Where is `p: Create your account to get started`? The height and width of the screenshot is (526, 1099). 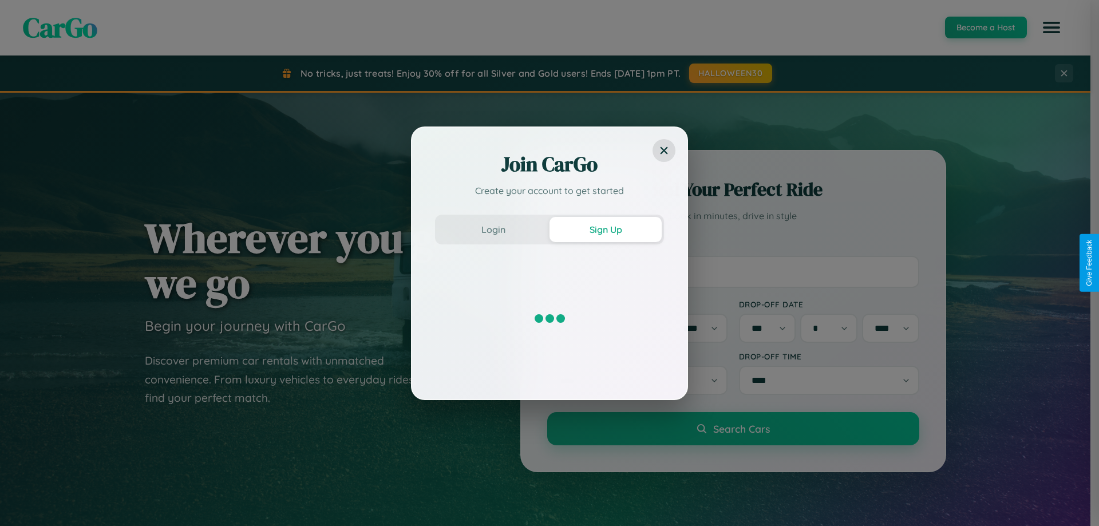 p: Create your account to get started is located at coordinates (549, 191).